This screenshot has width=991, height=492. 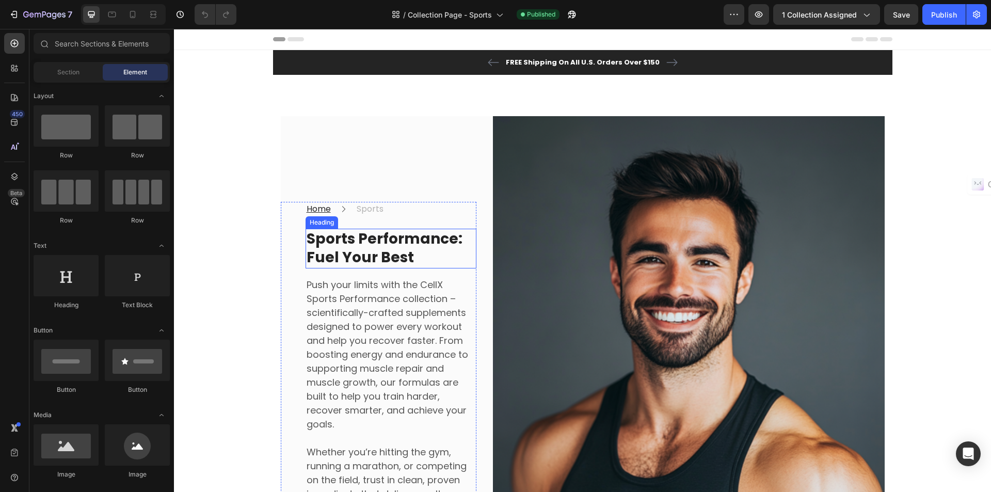 I want to click on button: 7, so click(x=40, y=14).